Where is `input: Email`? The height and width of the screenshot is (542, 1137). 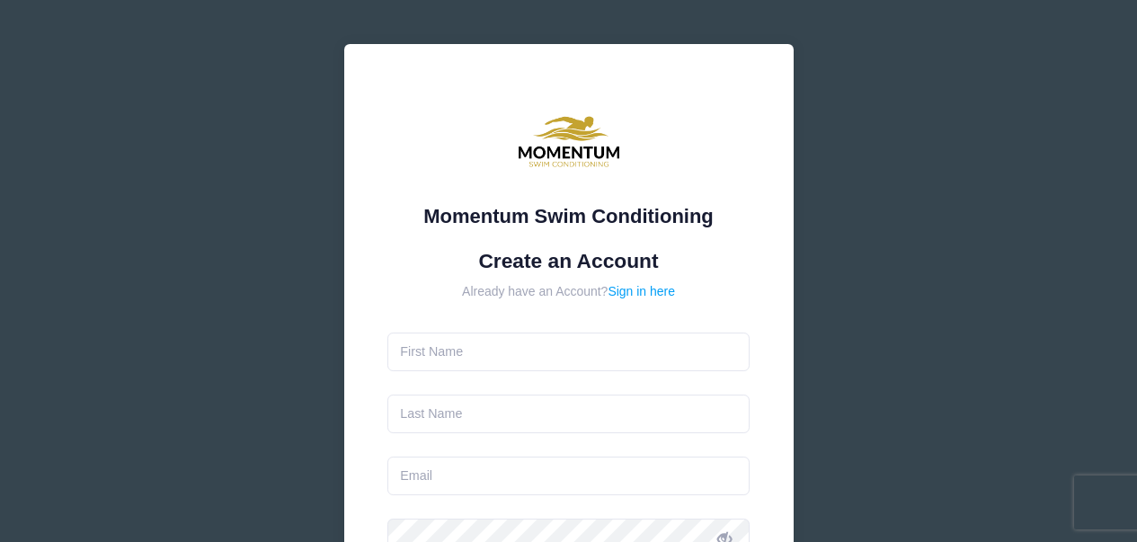 input: Email is located at coordinates (568, 475).